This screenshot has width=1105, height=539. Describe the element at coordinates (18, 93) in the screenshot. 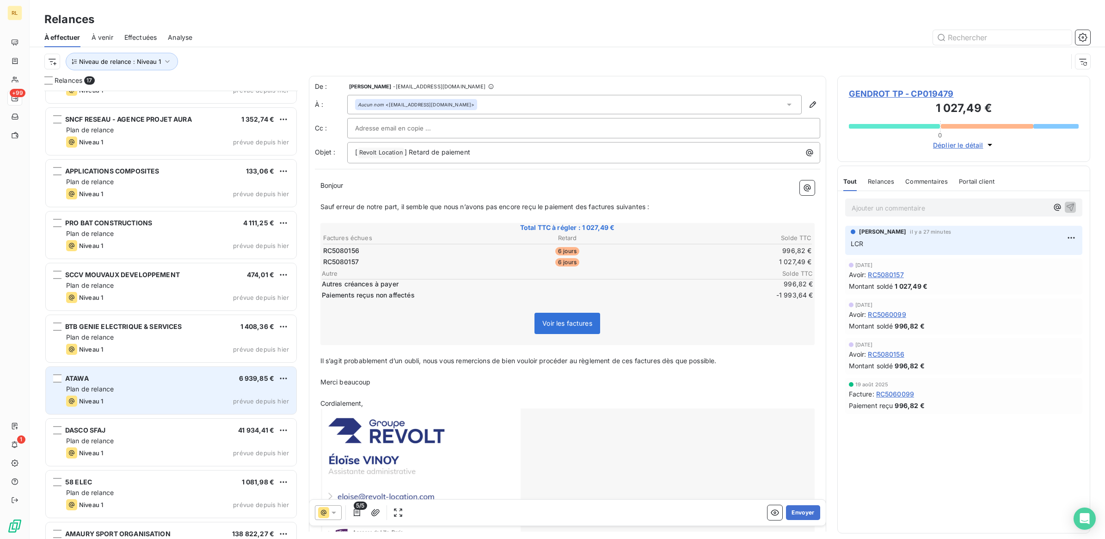

I see `span: +99` at that location.